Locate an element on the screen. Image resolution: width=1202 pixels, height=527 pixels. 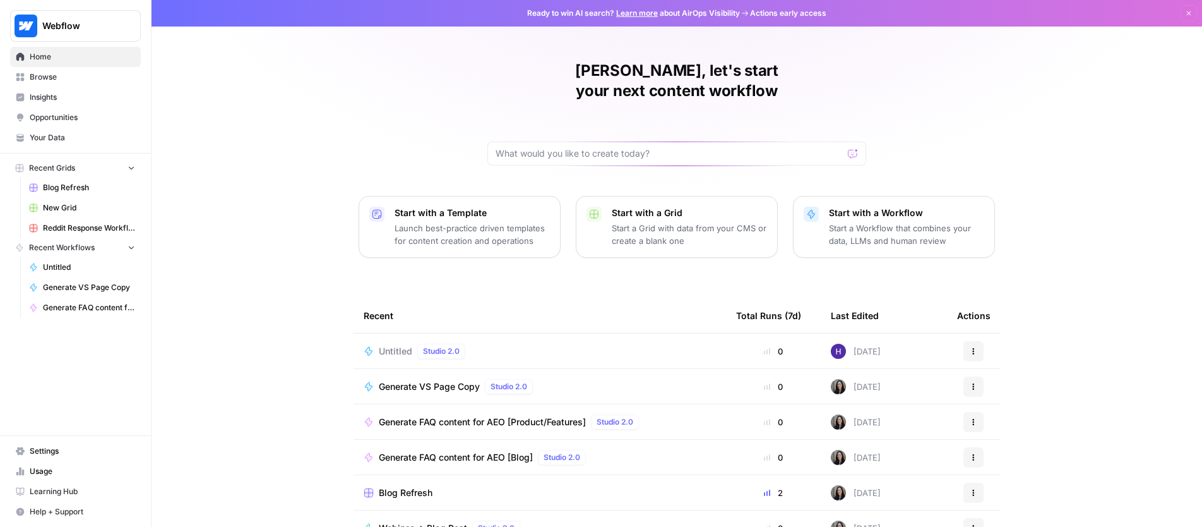
p: Start a Grid with data from your CMS or create a blank one is located at coordinates (690, 234).